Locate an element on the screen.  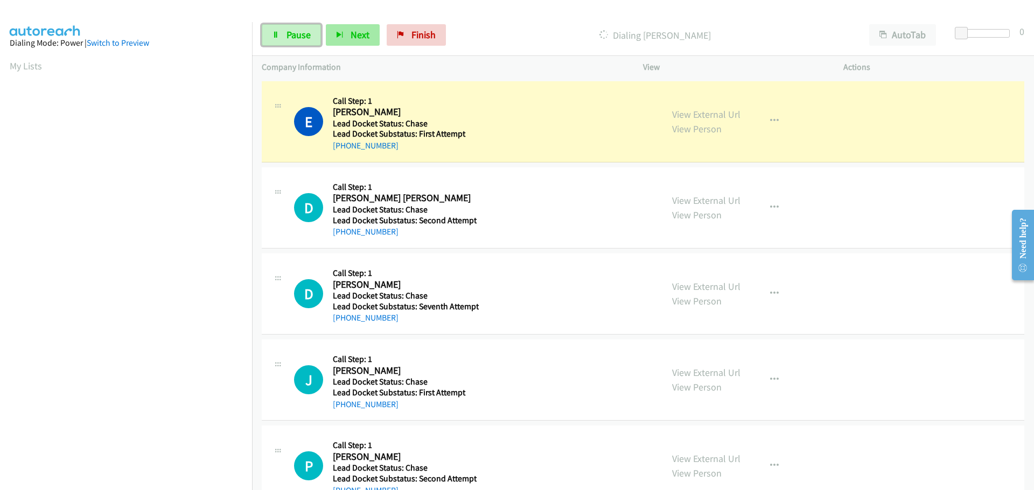
div: Open Resource Center is located at coordinates (20, 43).